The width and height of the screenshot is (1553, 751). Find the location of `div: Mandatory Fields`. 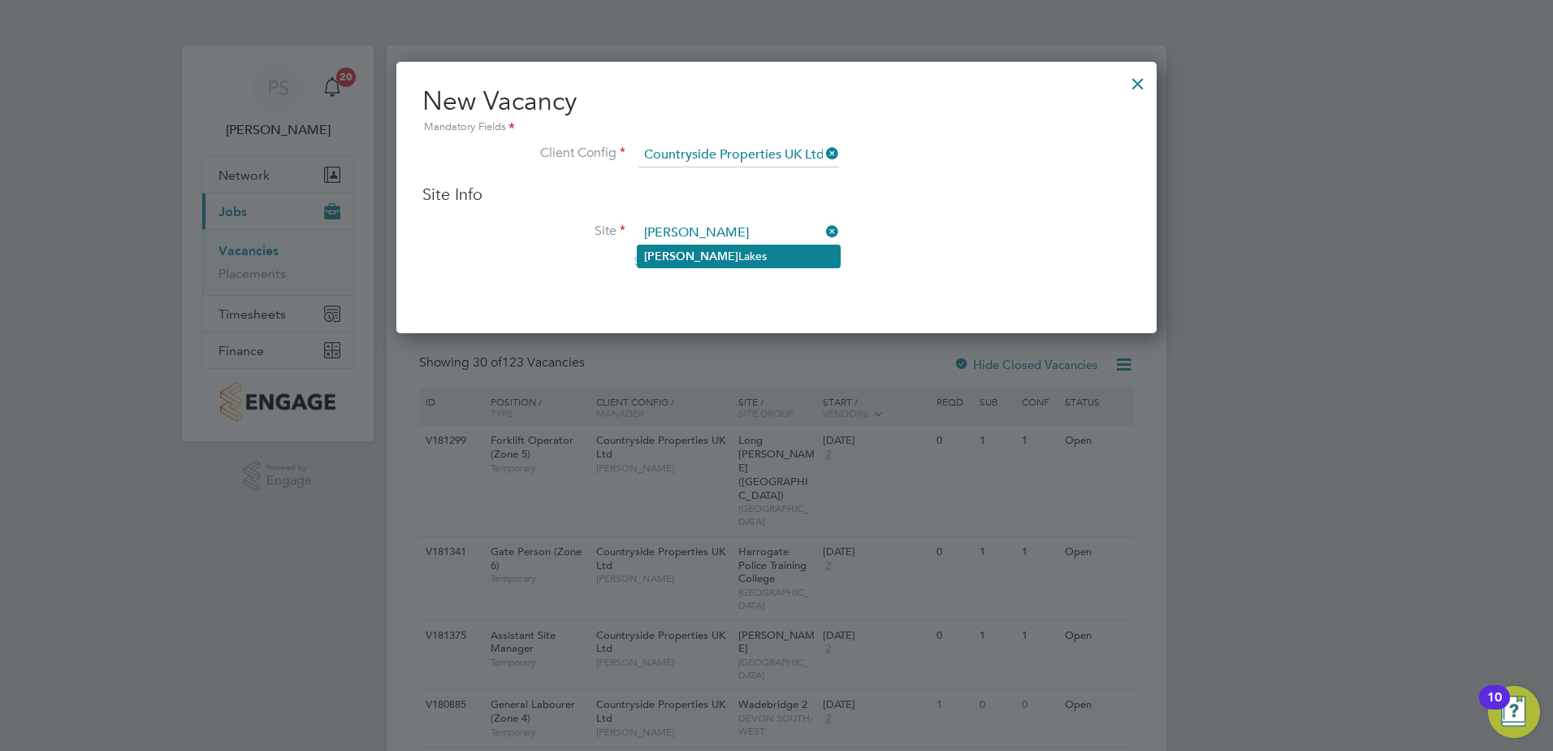

div: Mandatory Fields is located at coordinates (777, 128).